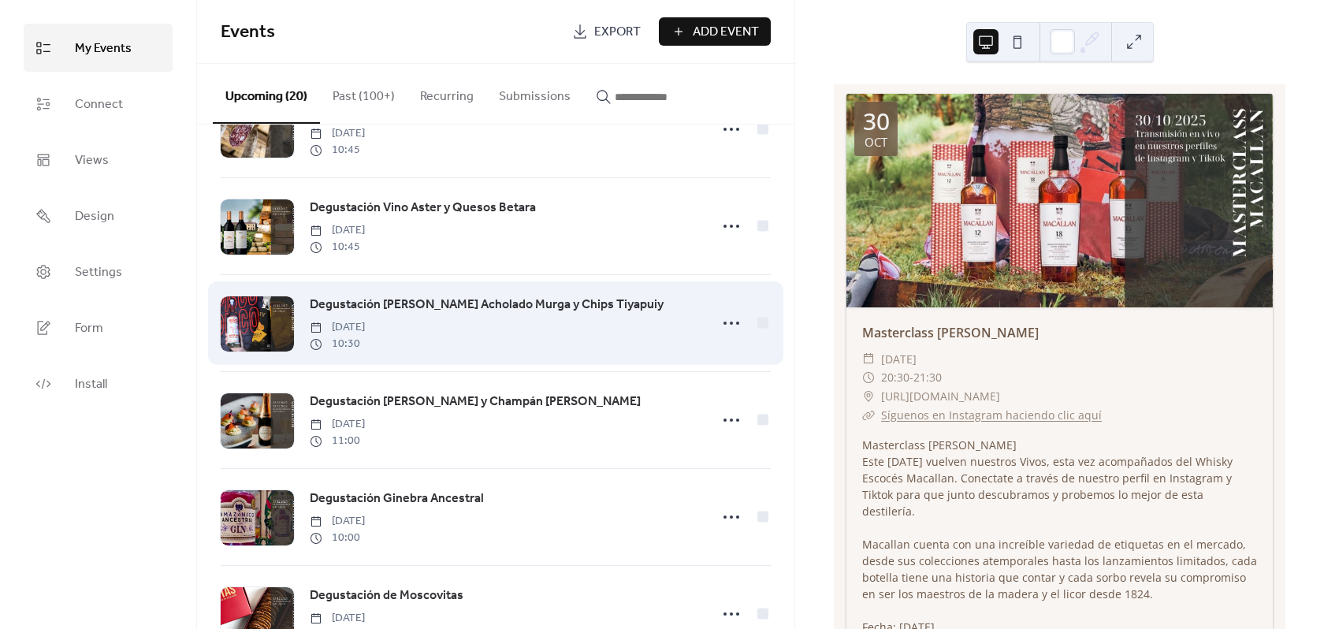  What do you see at coordinates (91, 160) in the screenshot?
I see `span: Views` at bounding box center [91, 160].